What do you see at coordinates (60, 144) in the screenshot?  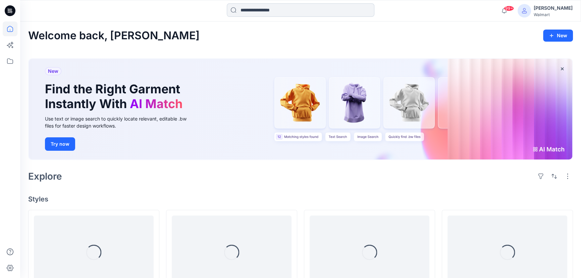 I see `a: Try now` at bounding box center [60, 144].